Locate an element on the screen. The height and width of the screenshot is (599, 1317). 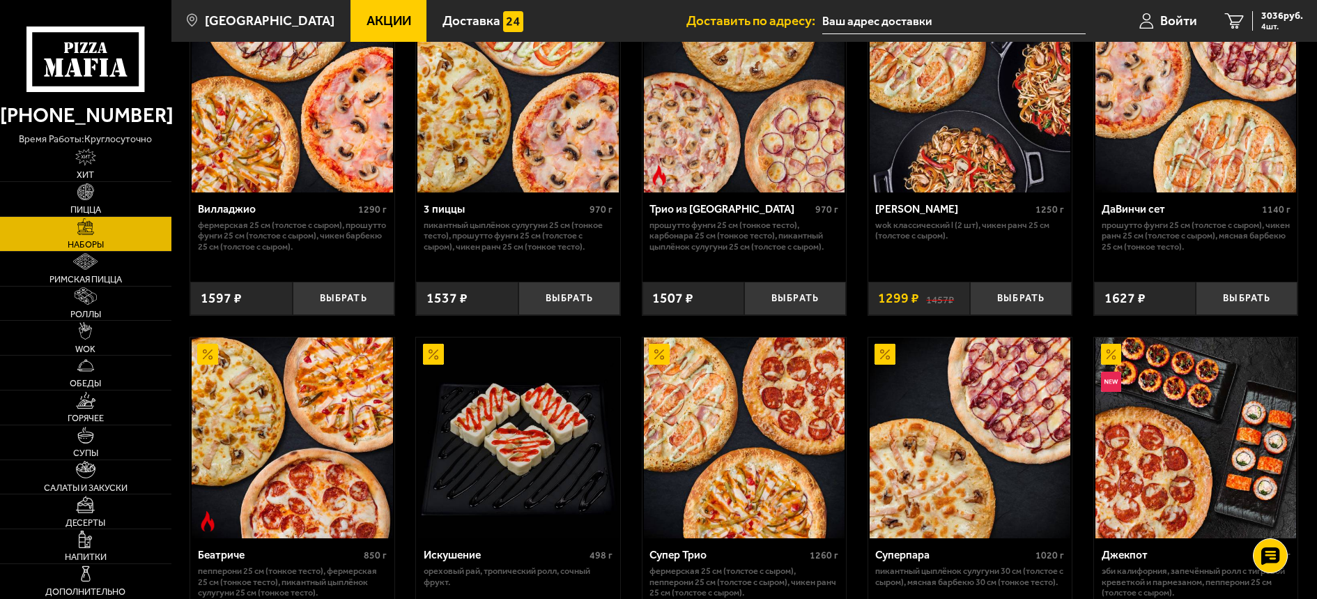
span: Доставка is located at coordinates (471, 21).